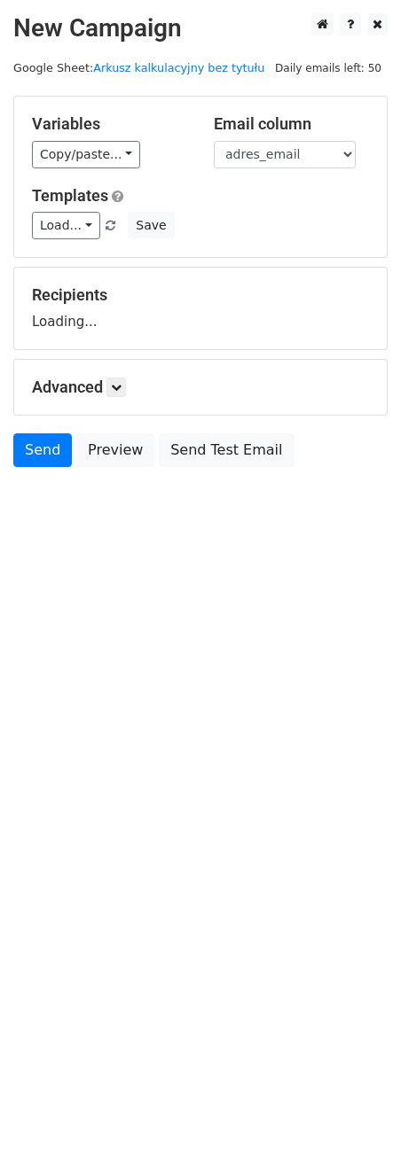 The width and height of the screenshot is (401, 1160). Describe the element at coordinates (200, 295) in the screenshot. I see `h5: Recipients` at that location.